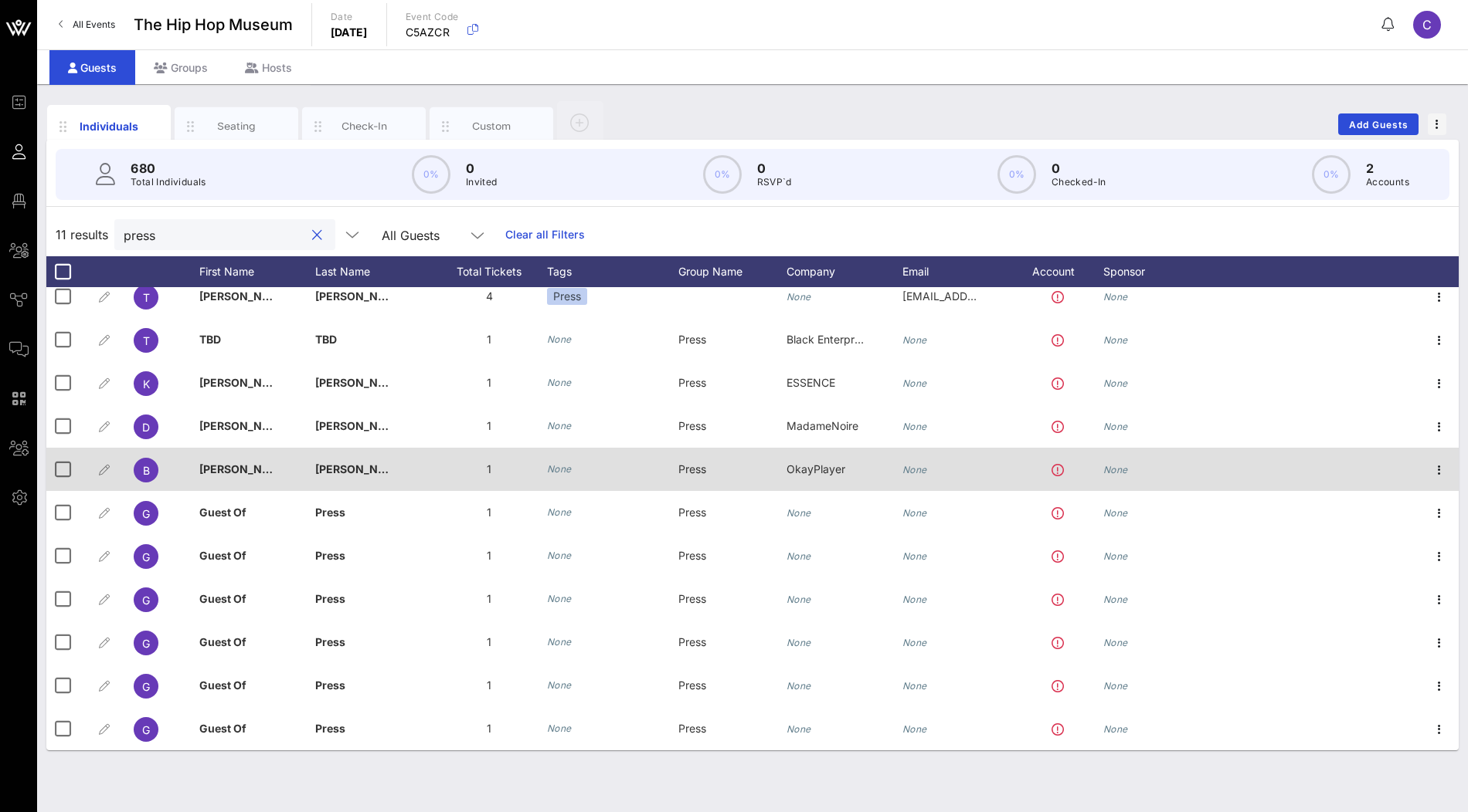 The image size is (1468, 812). Describe the element at coordinates (810, 383) in the screenshot. I see `span: ESSENCE` at that location.